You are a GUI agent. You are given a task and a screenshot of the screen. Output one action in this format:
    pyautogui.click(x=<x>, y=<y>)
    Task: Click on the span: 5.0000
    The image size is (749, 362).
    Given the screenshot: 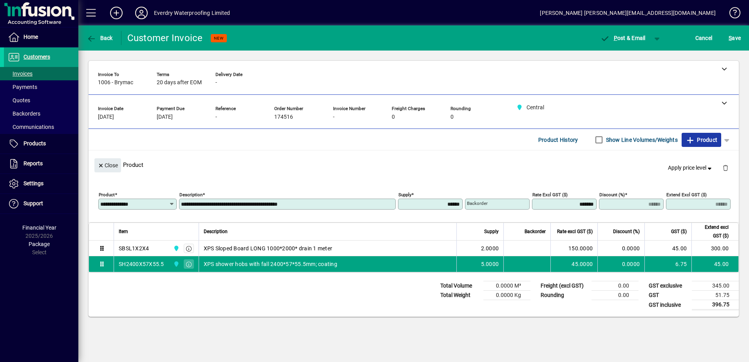 What is the action you would take?
    pyautogui.click(x=490, y=264)
    